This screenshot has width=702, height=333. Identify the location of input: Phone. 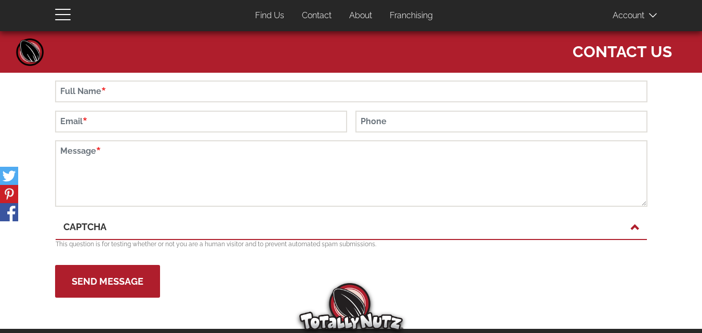
(502, 122).